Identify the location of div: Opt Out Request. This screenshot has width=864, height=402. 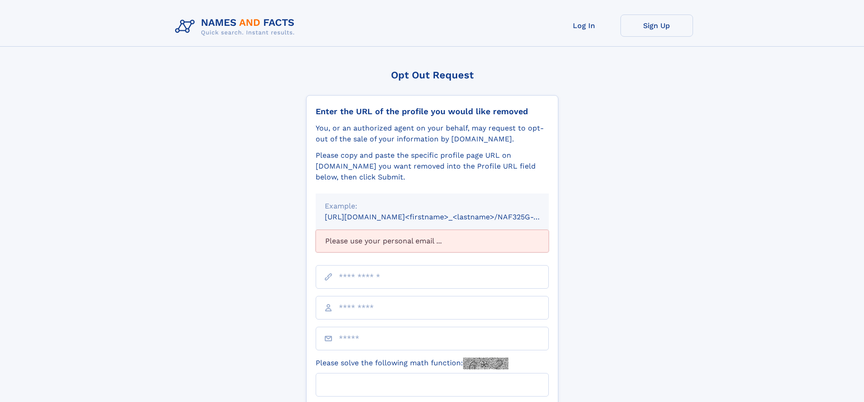
(432, 75).